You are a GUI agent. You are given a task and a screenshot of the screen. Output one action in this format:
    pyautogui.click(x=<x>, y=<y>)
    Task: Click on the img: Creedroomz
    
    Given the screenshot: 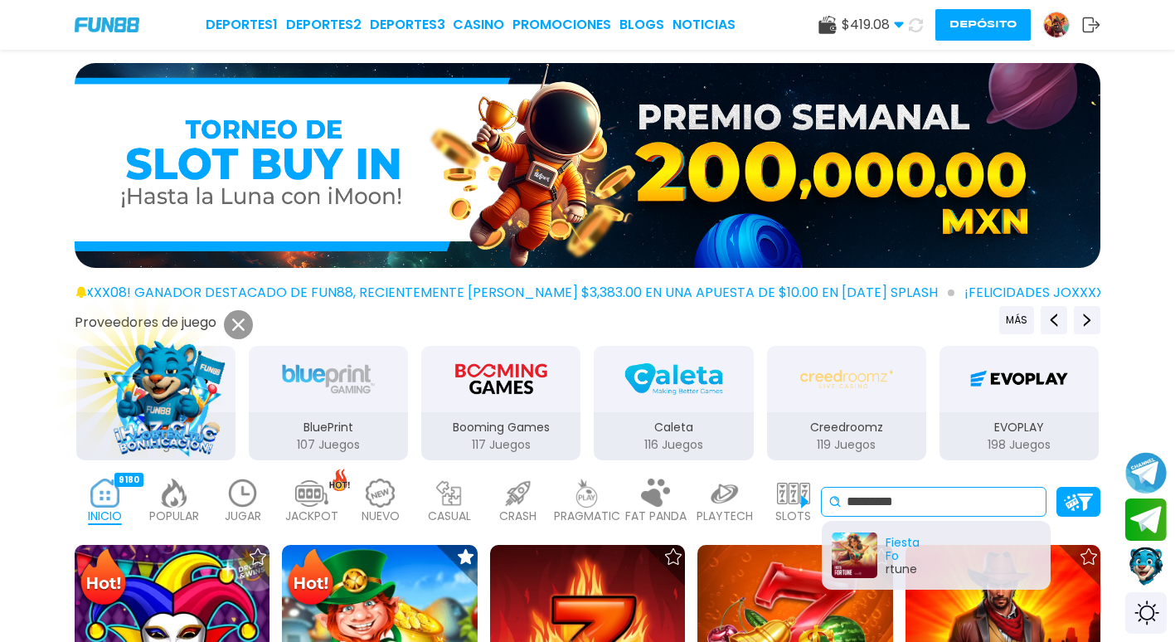 What is the action you would take?
    pyautogui.click(x=847, y=379)
    